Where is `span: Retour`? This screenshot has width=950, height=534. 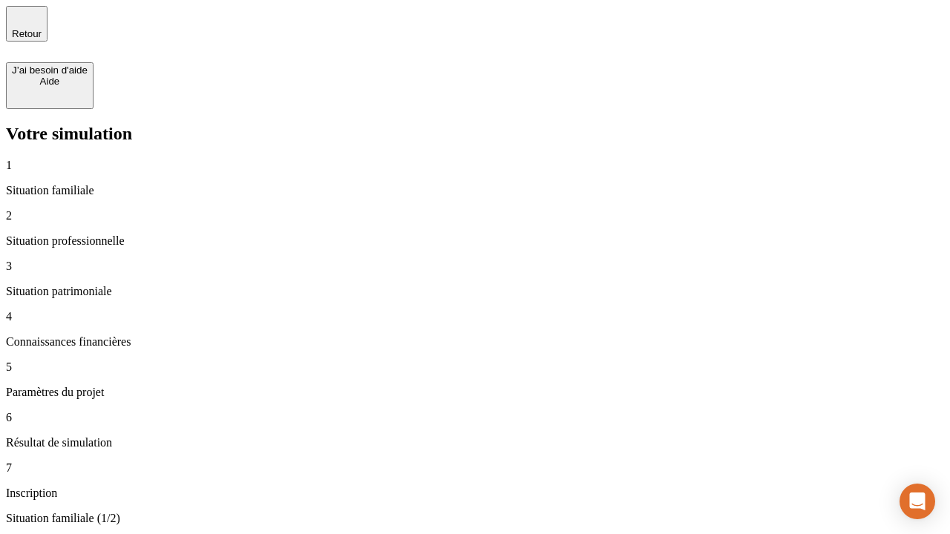 span: Retour is located at coordinates (27, 33).